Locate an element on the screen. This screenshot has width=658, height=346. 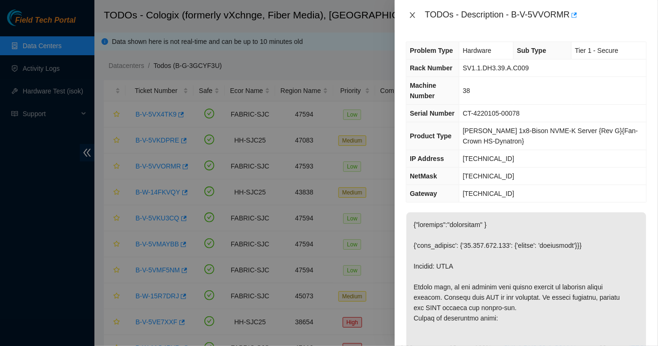
button: Close is located at coordinates (413, 15).